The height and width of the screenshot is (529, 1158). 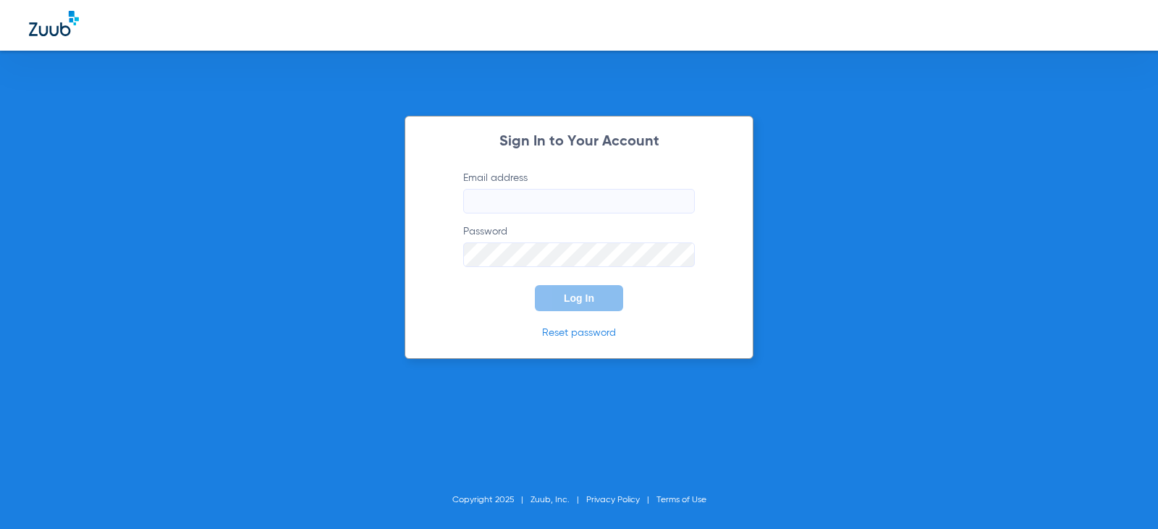 I want to click on h2: Sign In to Your Account, so click(x=579, y=142).